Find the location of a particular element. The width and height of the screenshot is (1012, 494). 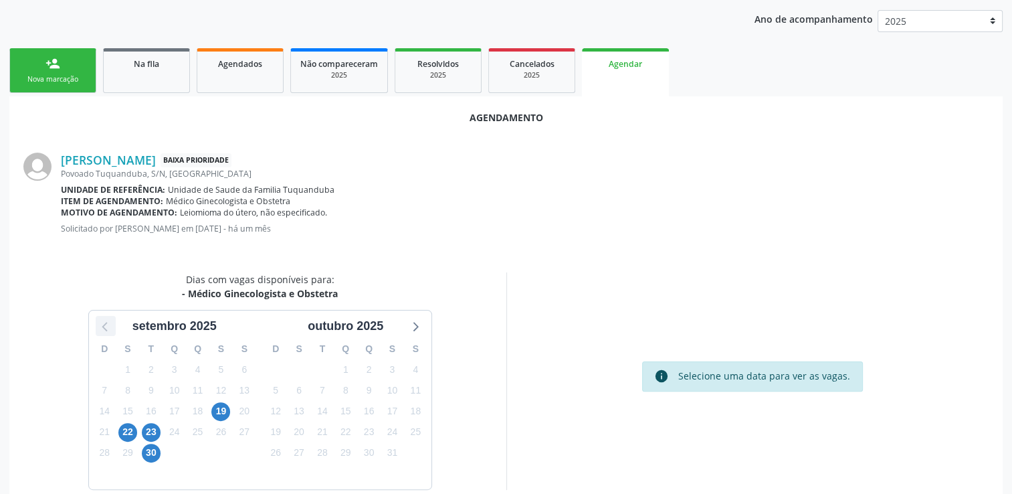

span: terça-feira, 23 de setembro de 2025 is located at coordinates (151, 432).